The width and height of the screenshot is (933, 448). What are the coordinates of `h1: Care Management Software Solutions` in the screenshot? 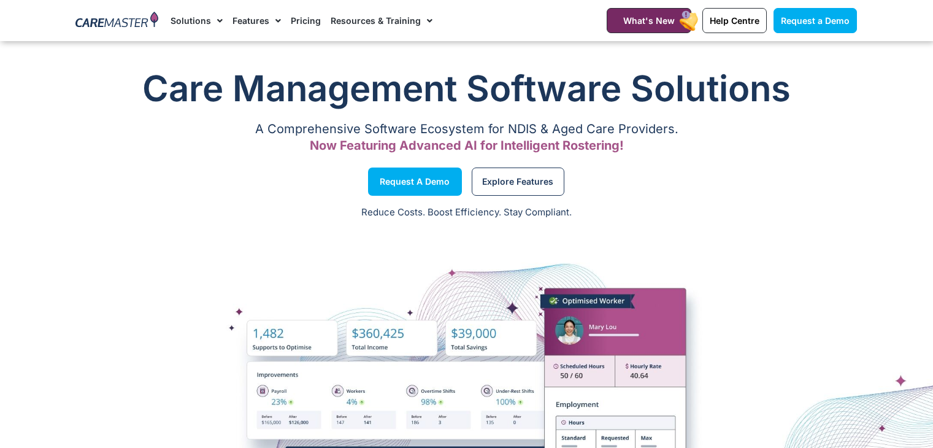 It's located at (467, 88).